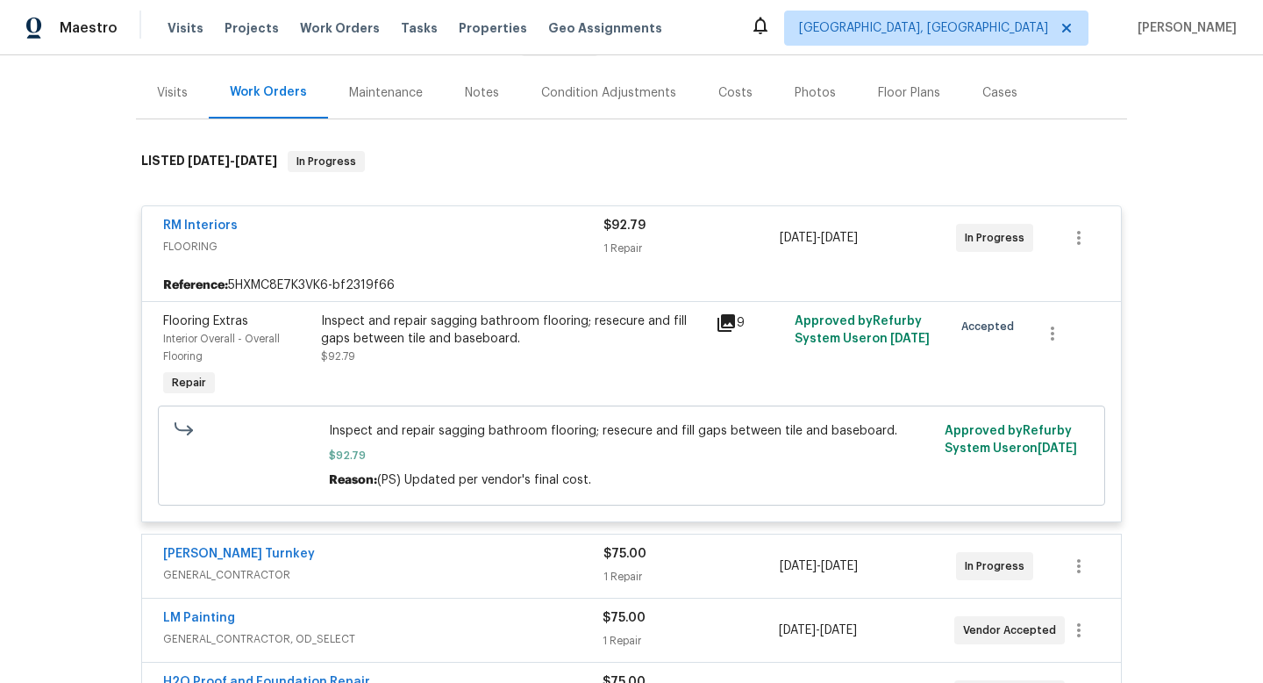  What do you see at coordinates (484, 480) in the screenshot?
I see `span: (PS) Updated per vendor's final cost.` at bounding box center [484, 480].